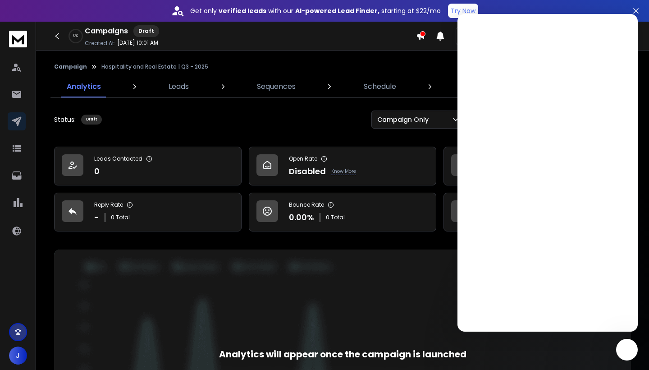 This screenshot has height=370, width=649. Describe the element at coordinates (337, 11) in the screenshot. I see `strong: AI-powered Lead Finder,` at that location.